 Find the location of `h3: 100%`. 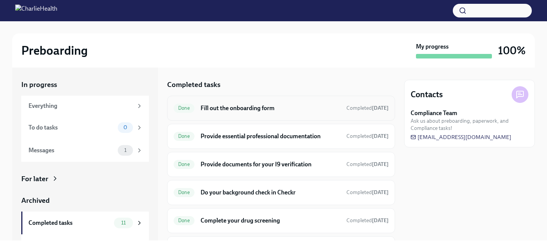

h3: 100% is located at coordinates (512, 51).